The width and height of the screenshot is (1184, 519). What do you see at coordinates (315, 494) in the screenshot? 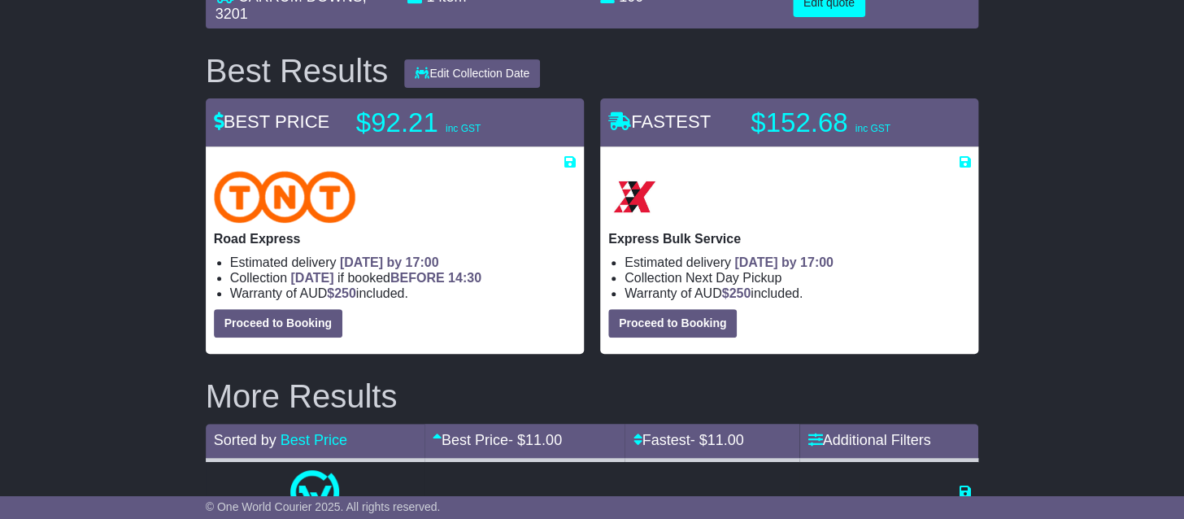
I see `img: One World Courier: Same Day Nationwide(quotes take 0.5-1 hour)` at bounding box center [315, 494].